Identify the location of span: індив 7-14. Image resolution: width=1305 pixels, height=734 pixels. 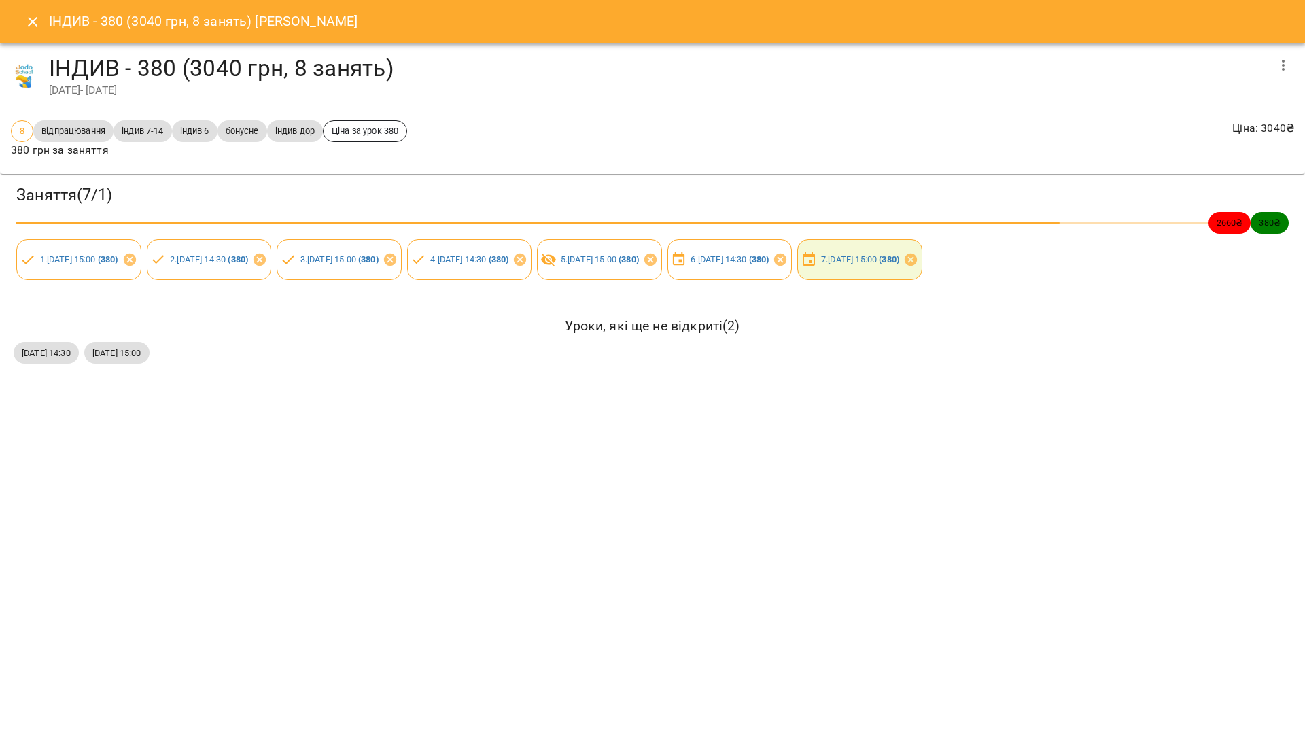
(142, 130).